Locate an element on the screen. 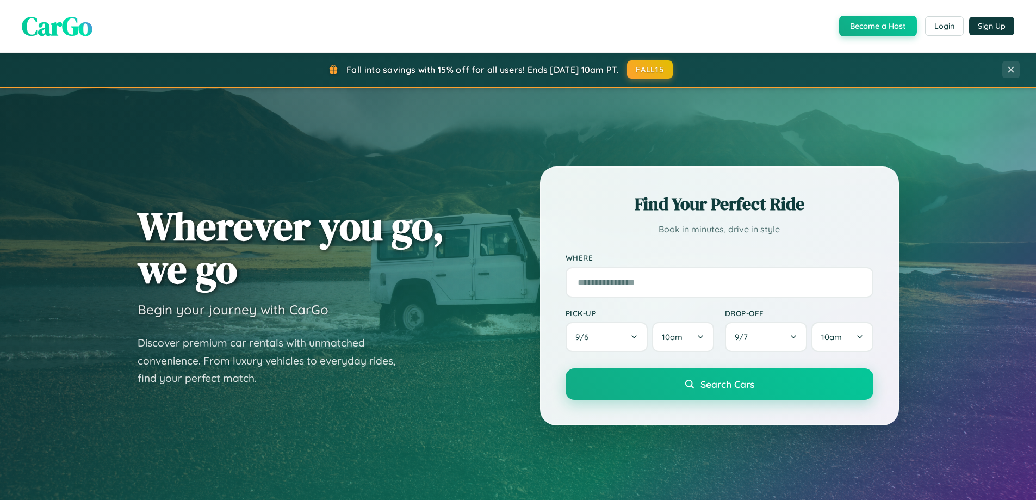  span: 9 / 6 is located at coordinates (585, 337).